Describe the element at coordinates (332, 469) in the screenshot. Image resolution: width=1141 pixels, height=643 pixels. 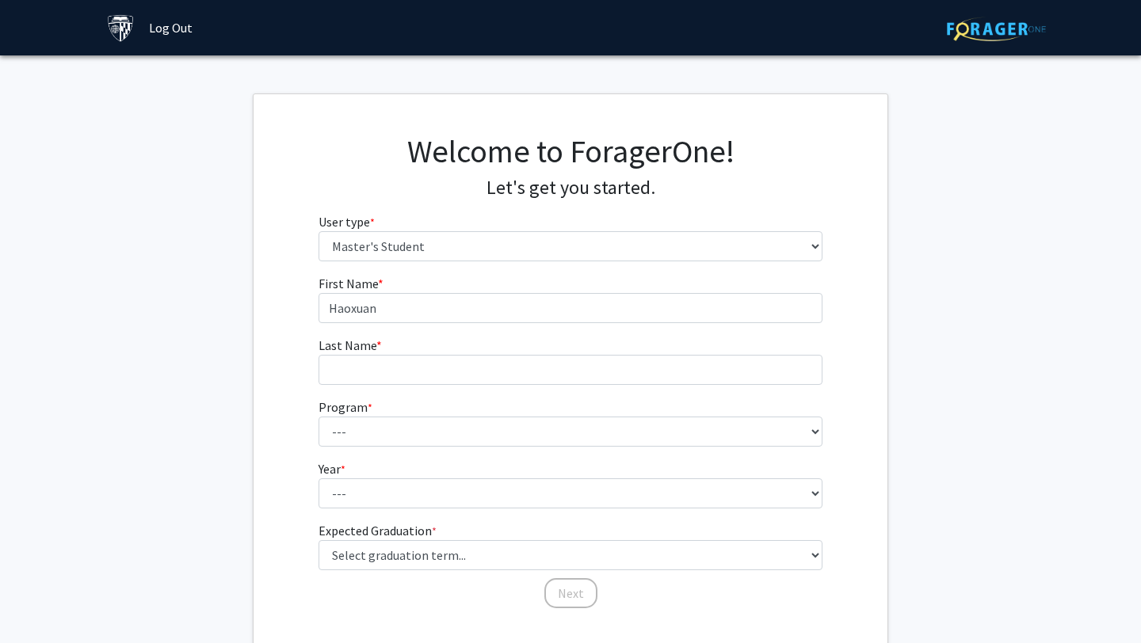
I see `label: Year` at that location.